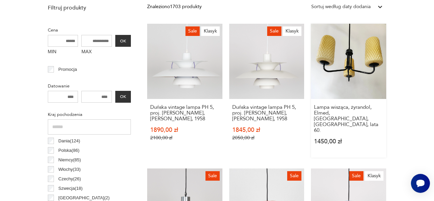 The image size is (434, 201). Describe the element at coordinates (349, 141) in the screenshot. I see `p: 1450,00 zł` at that location.